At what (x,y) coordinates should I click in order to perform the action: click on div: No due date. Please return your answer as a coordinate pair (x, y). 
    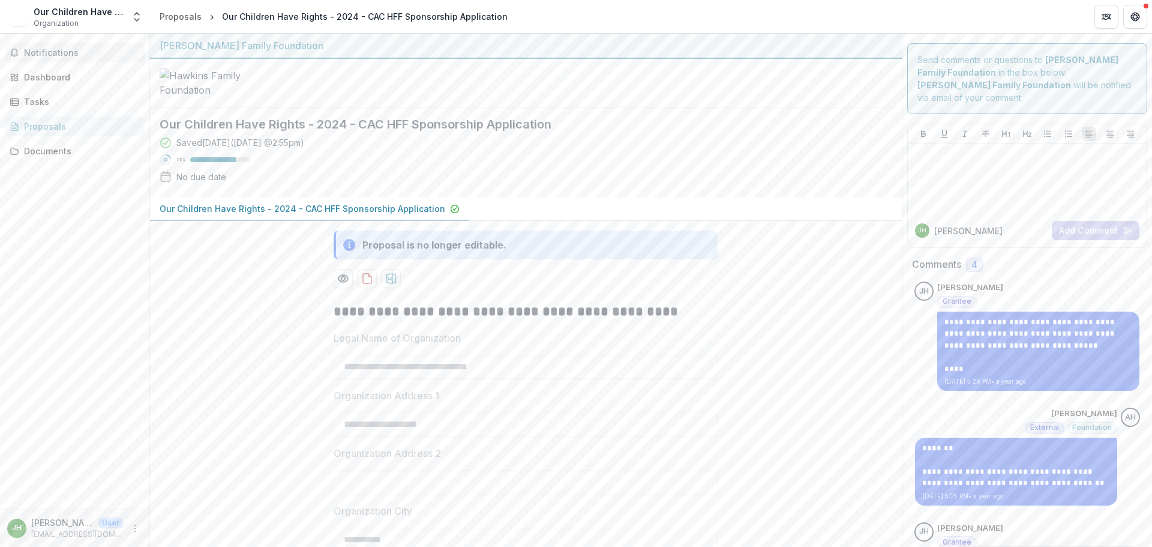
    Looking at the image, I should click on (201, 176).